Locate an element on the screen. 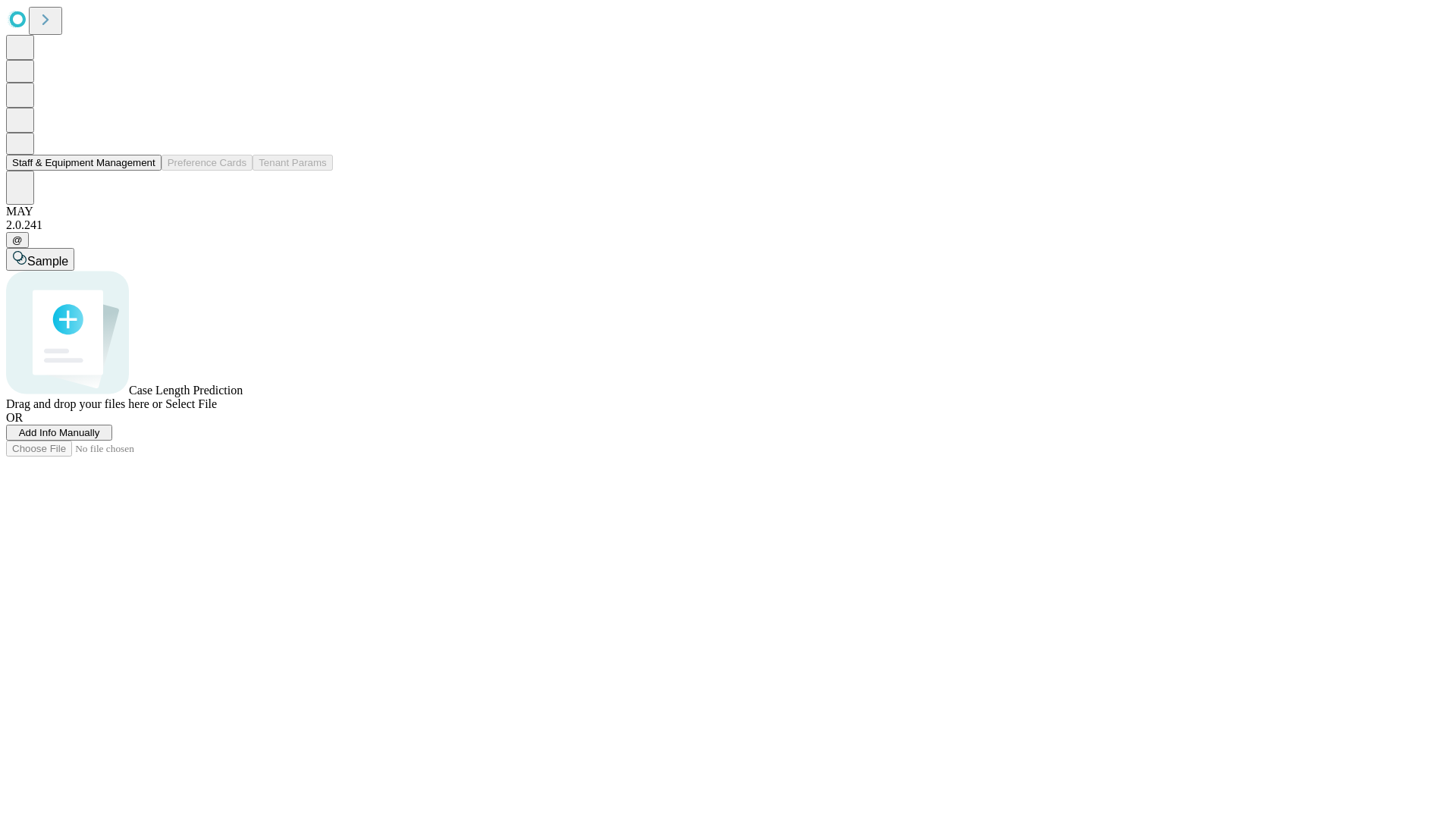 Image resolution: width=1456 pixels, height=819 pixels. span: Sample is located at coordinates (48, 261).